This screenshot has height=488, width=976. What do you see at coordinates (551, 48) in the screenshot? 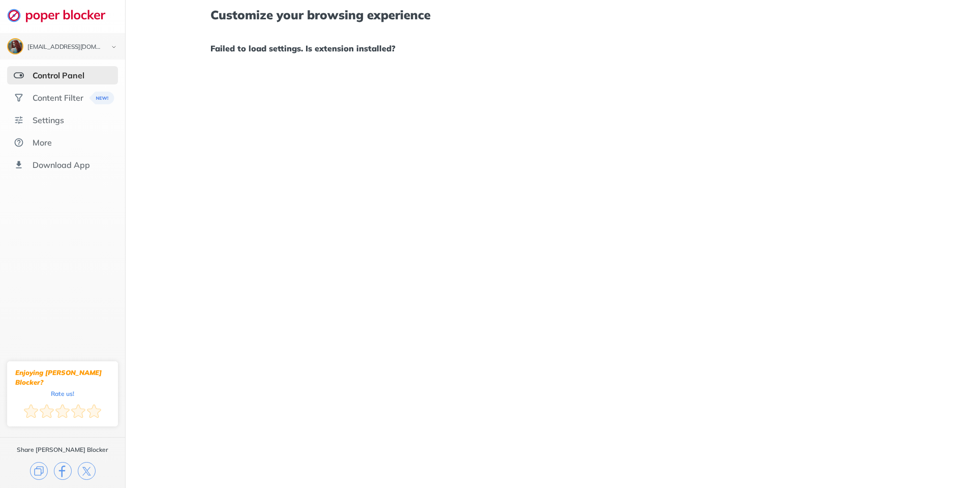
I see `h1: Failed to load settings. Is extension installed?` at bounding box center [551, 48].